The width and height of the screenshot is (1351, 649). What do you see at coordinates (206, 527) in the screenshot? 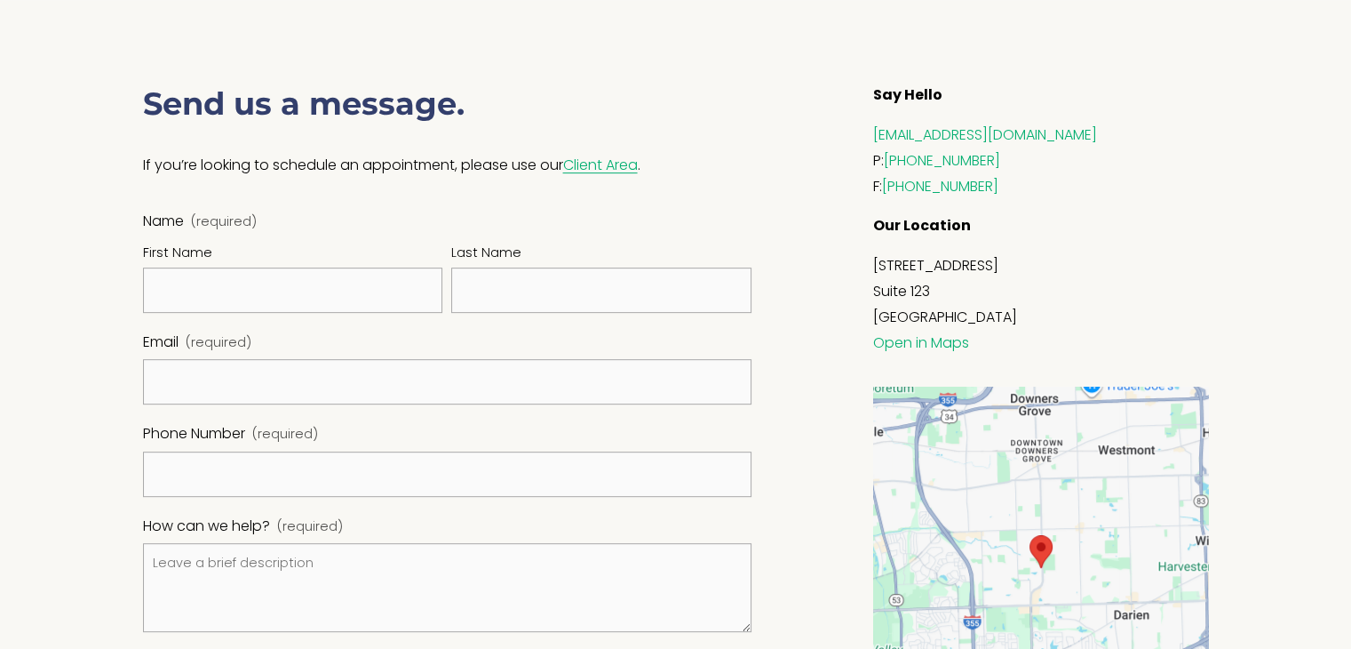
I see `span: How can we help?` at bounding box center [206, 527].